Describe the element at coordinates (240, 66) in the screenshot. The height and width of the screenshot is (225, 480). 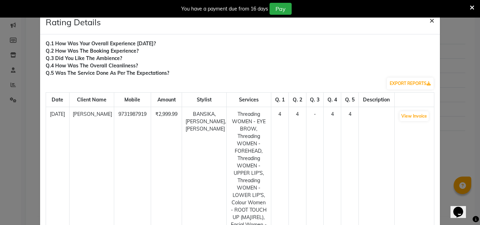
I see `div: Q.4 How was the overall cleanliness?` at that location.